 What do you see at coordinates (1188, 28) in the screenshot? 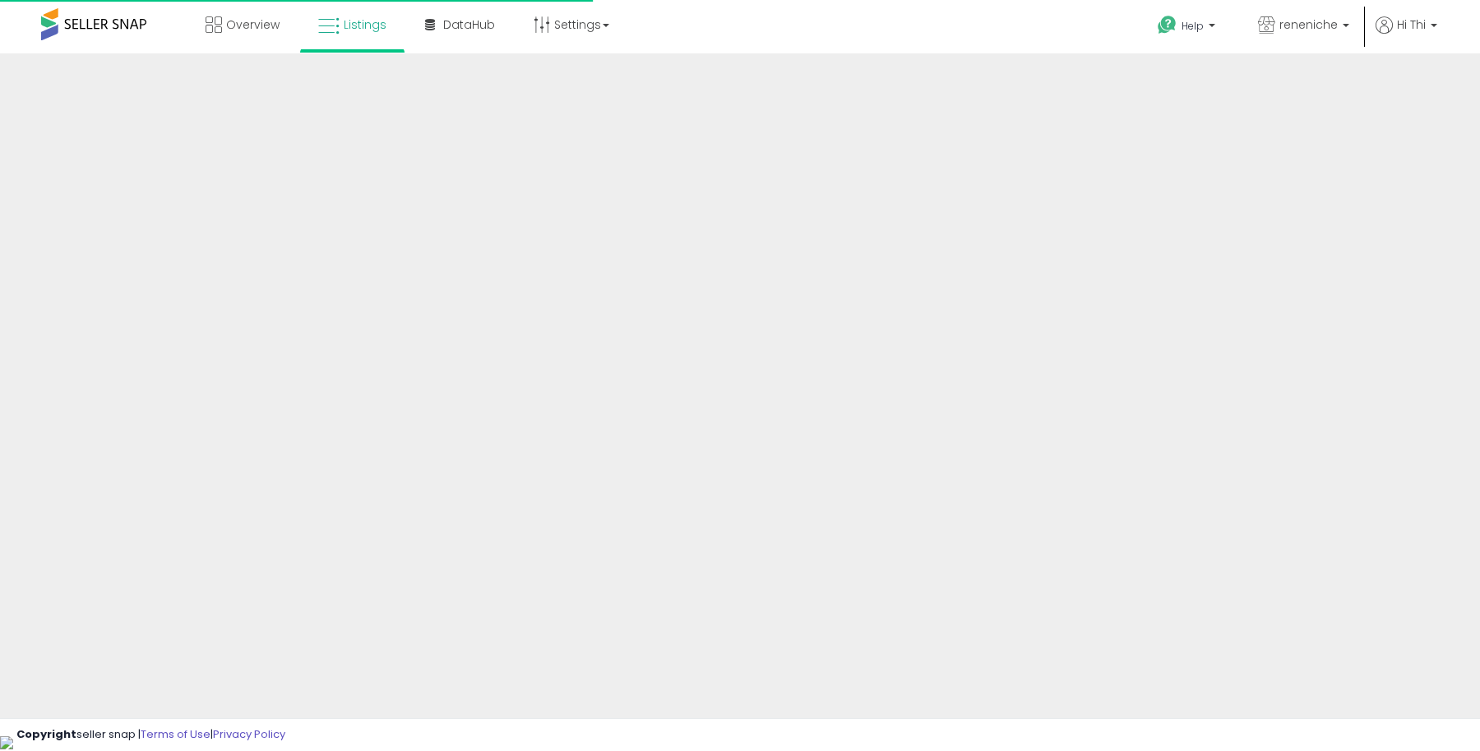
I see `a: Help` at bounding box center [1188, 28].